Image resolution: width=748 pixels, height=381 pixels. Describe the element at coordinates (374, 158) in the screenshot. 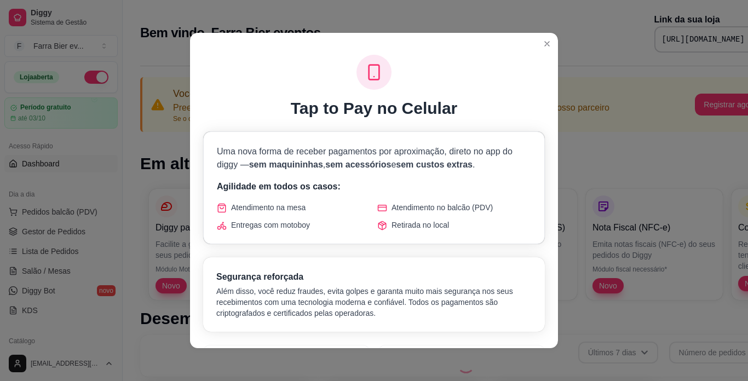

I see `p: Uma nova forma de receber pagamentos por aproximação, direto no app do diggy — , e .` at that location.